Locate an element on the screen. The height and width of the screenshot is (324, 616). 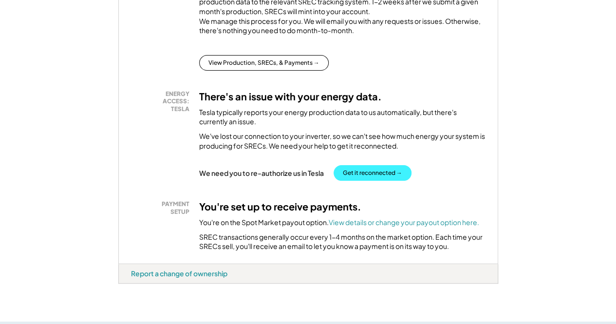
div: We've lost our connection to your inverter, so we can't see how much energy your system is produc... is located at coordinates (342, 141).